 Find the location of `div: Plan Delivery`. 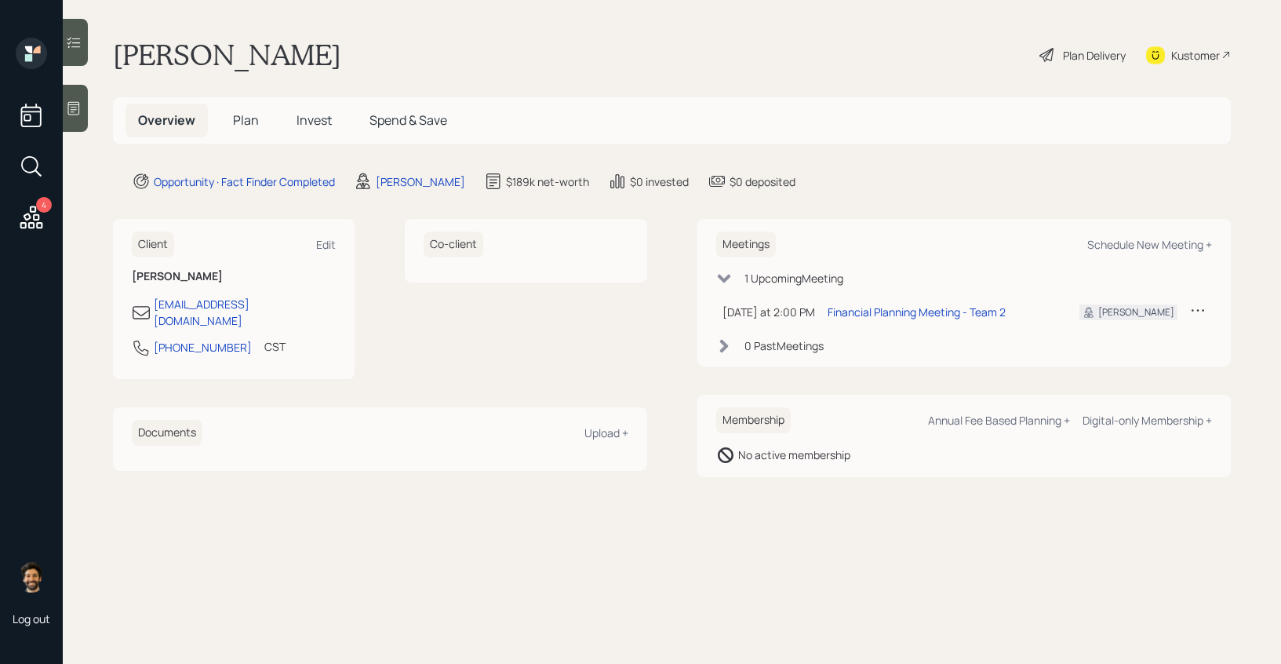

div: Plan Delivery is located at coordinates (1094, 55).